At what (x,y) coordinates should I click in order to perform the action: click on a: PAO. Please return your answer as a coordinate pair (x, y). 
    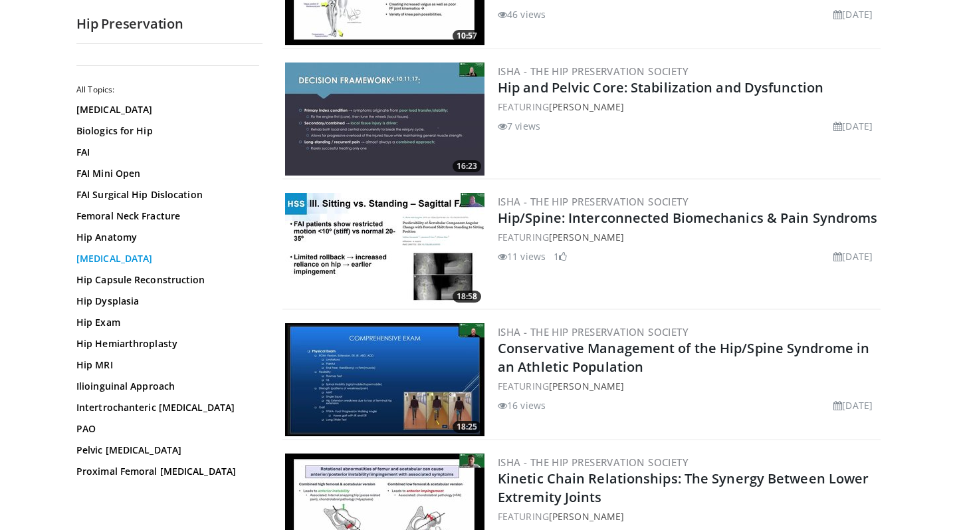
    Looking at the image, I should click on (166, 429).